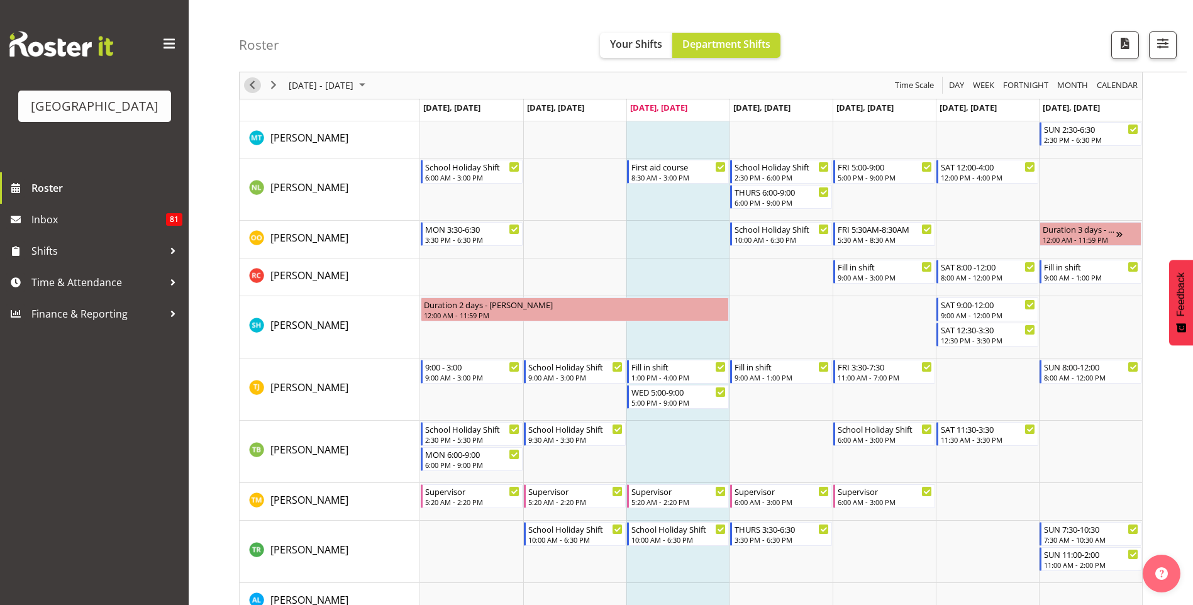  What do you see at coordinates (1091, 134) in the screenshot?
I see `div: Milly Turrell"s event - SUN 2:30-6:30 Begin From Sunday, October 5, 2025 at 2:30:00 PM GMT+13:00 ...` at bounding box center [1091, 134].